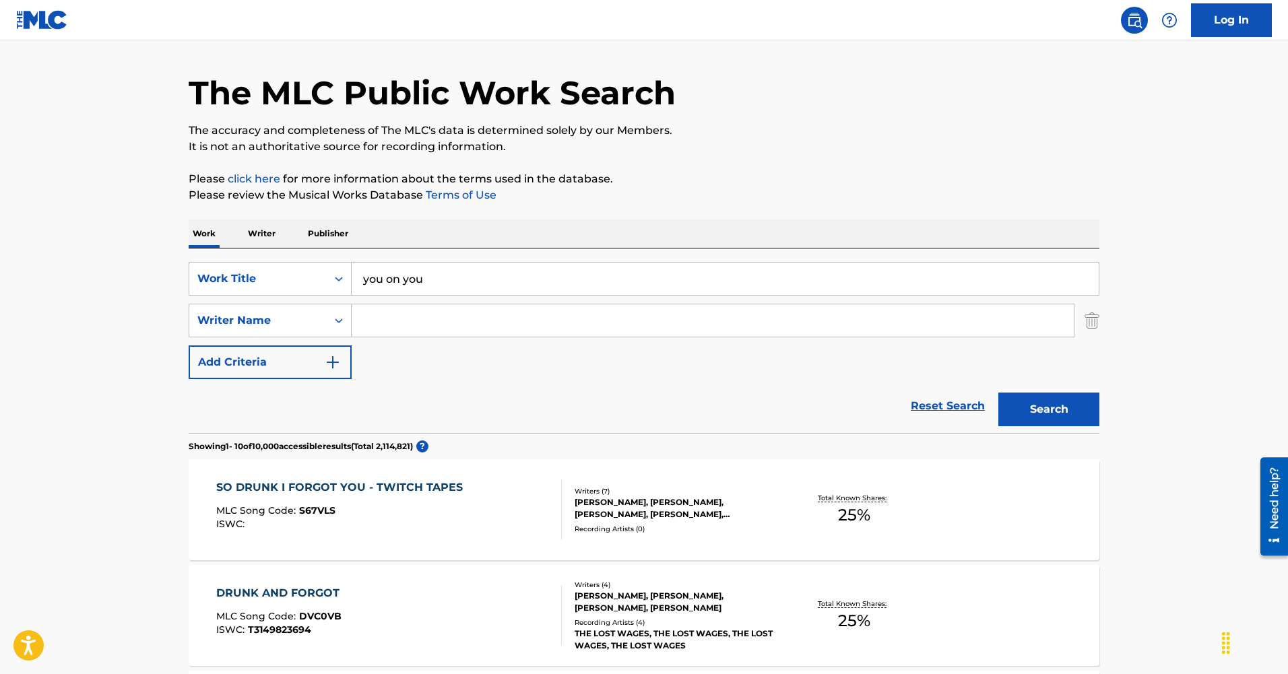 The image size is (1288, 674). What do you see at coordinates (644, 131) in the screenshot?
I see `p: The accuracy and completeness of The MLC's data is determined solely by our Members.` at bounding box center [644, 131].